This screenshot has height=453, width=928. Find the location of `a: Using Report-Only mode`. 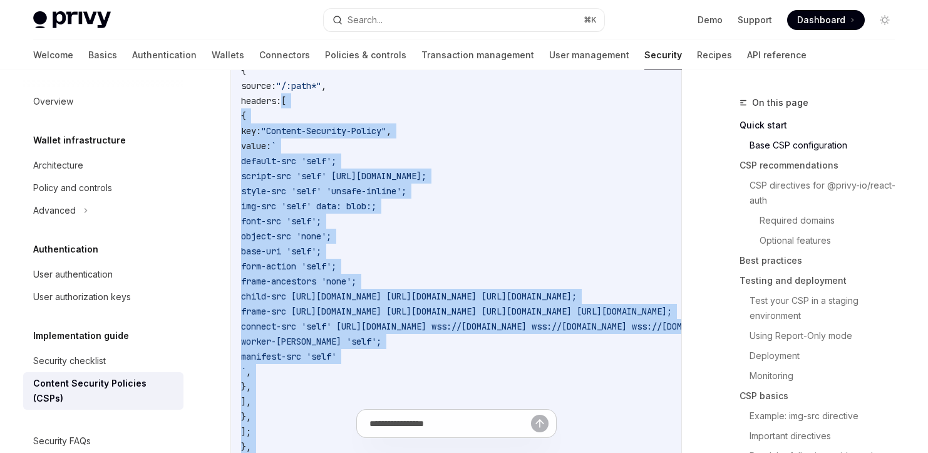

a: Using Report-Only mode is located at coordinates (822, 336).